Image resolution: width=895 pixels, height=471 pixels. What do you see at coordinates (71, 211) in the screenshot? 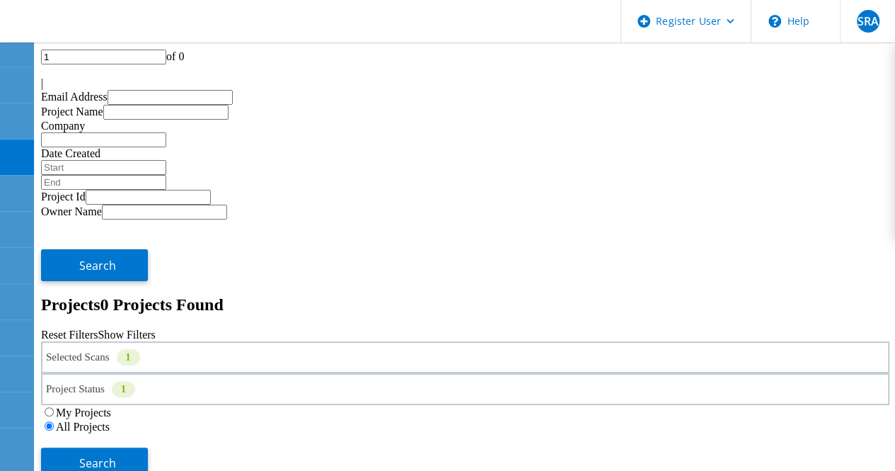
I see `label: Owner Name` at bounding box center [71, 211].